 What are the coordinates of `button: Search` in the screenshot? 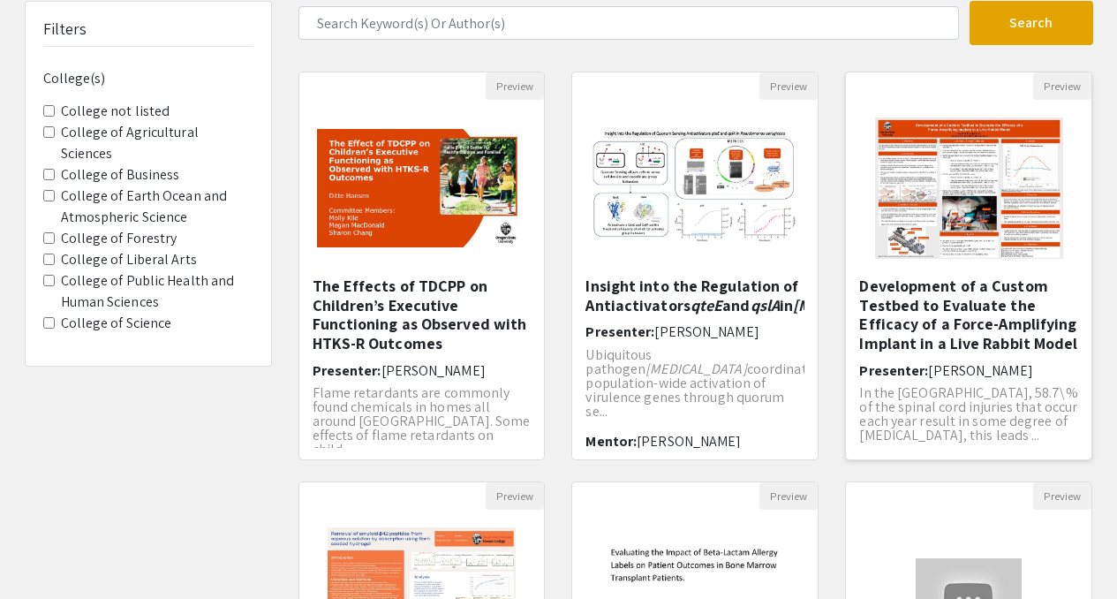 It's located at (1031, 23).